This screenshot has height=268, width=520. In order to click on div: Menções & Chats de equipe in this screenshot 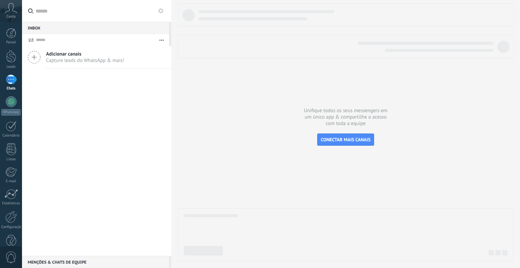, I will do `click(95, 262)`.